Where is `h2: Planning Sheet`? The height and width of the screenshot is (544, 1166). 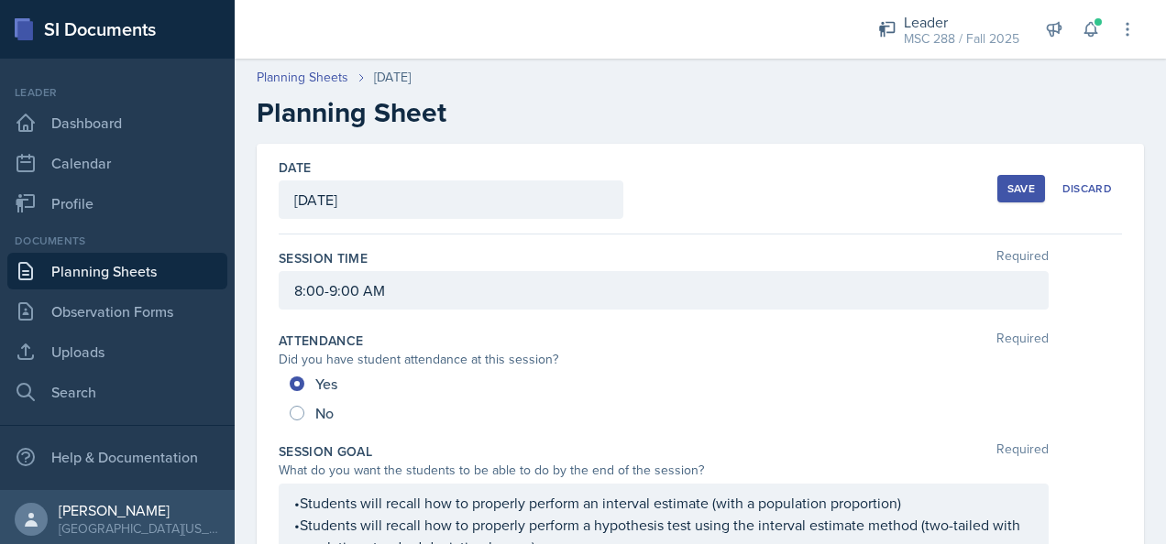 h2: Planning Sheet is located at coordinates (700, 113).